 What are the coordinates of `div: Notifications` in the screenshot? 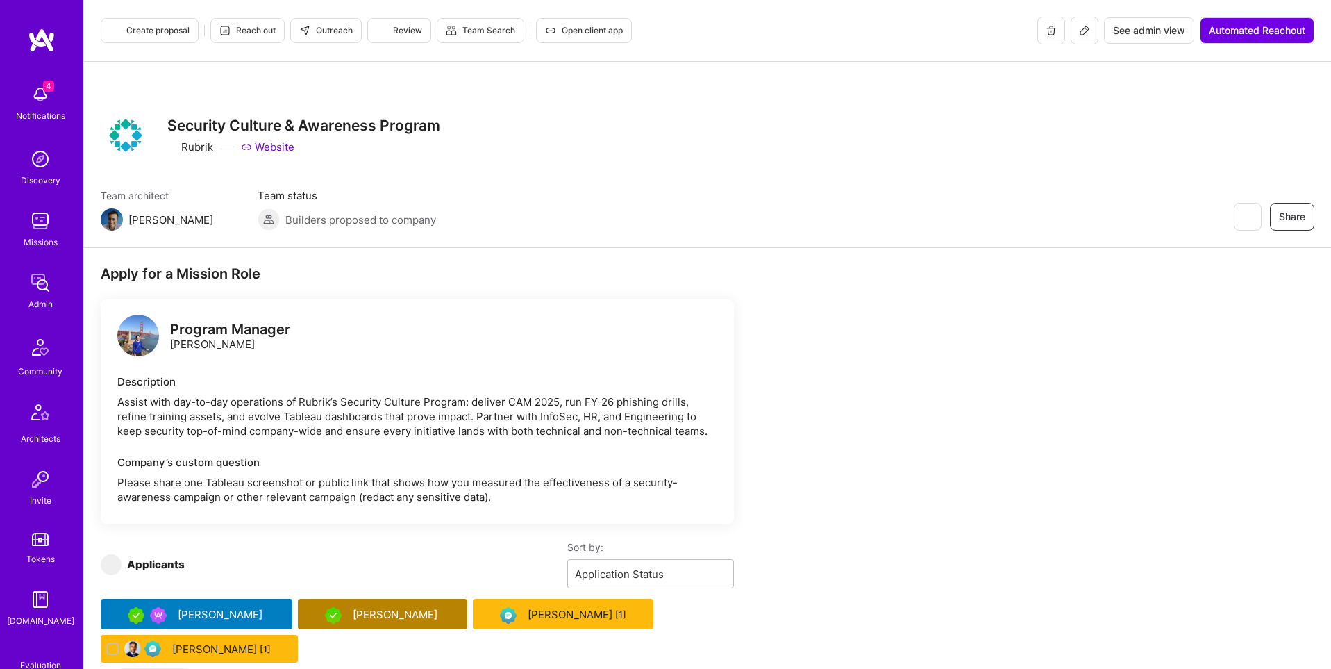 It's located at (40, 115).